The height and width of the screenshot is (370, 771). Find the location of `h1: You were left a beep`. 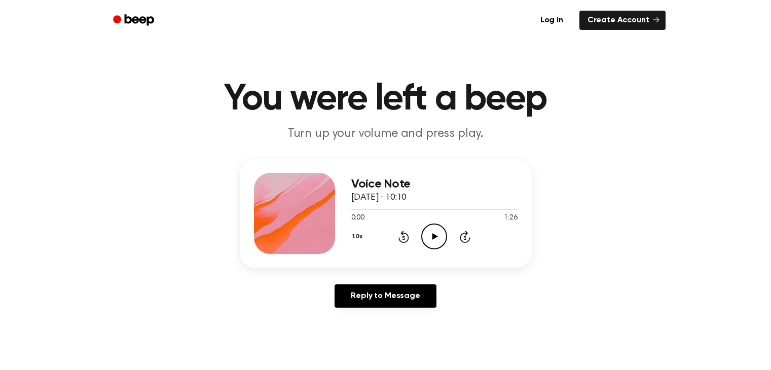

h1: You were left a beep is located at coordinates (386, 99).